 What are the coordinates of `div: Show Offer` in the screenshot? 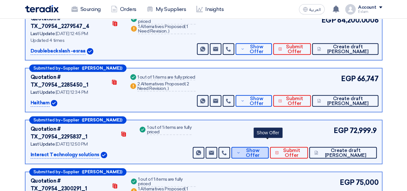 It's located at (268, 133).